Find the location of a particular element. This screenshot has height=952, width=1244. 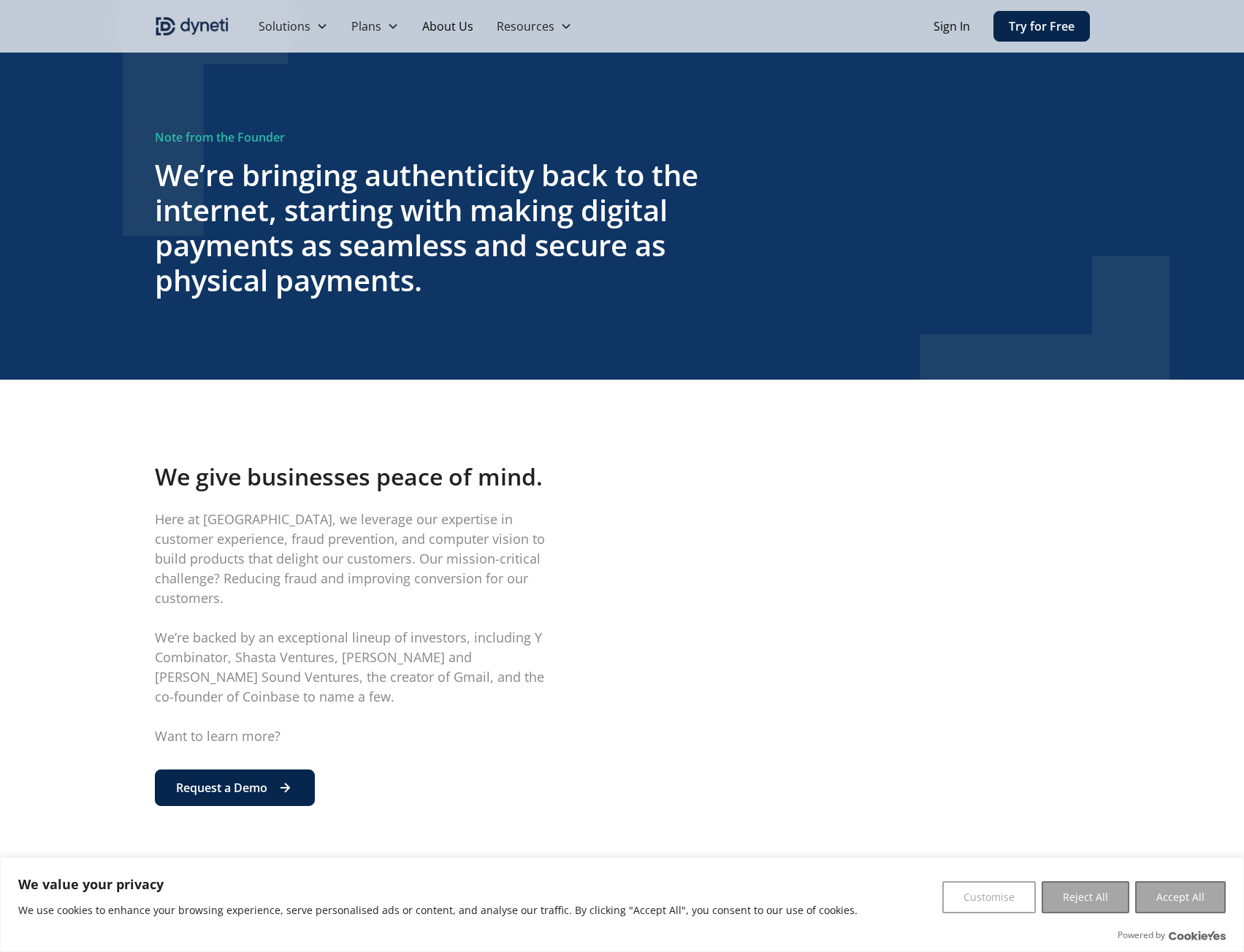

div: Request a Demo is located at coordinates (221, 788).